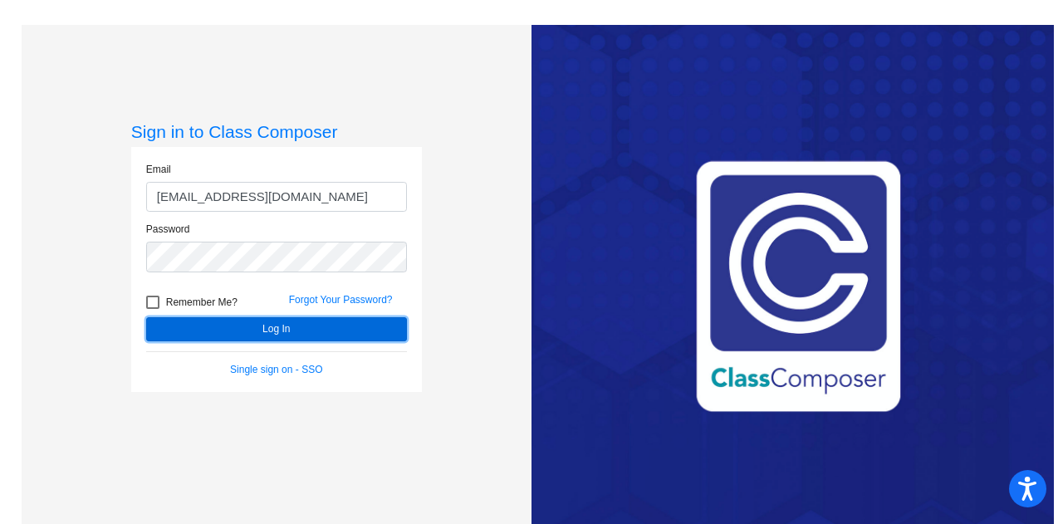  I want to click on label: Password, so click(168, 229).